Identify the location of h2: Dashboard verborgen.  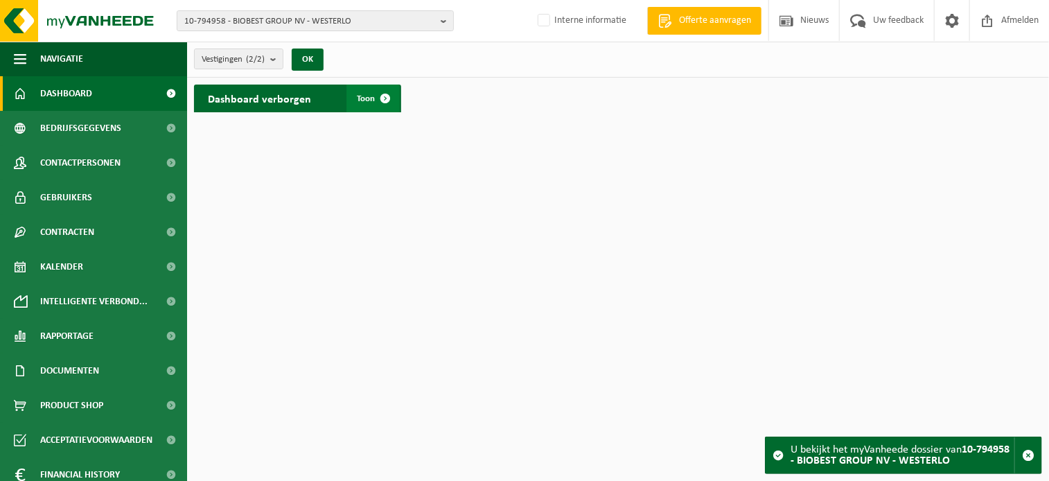
(259, 98).